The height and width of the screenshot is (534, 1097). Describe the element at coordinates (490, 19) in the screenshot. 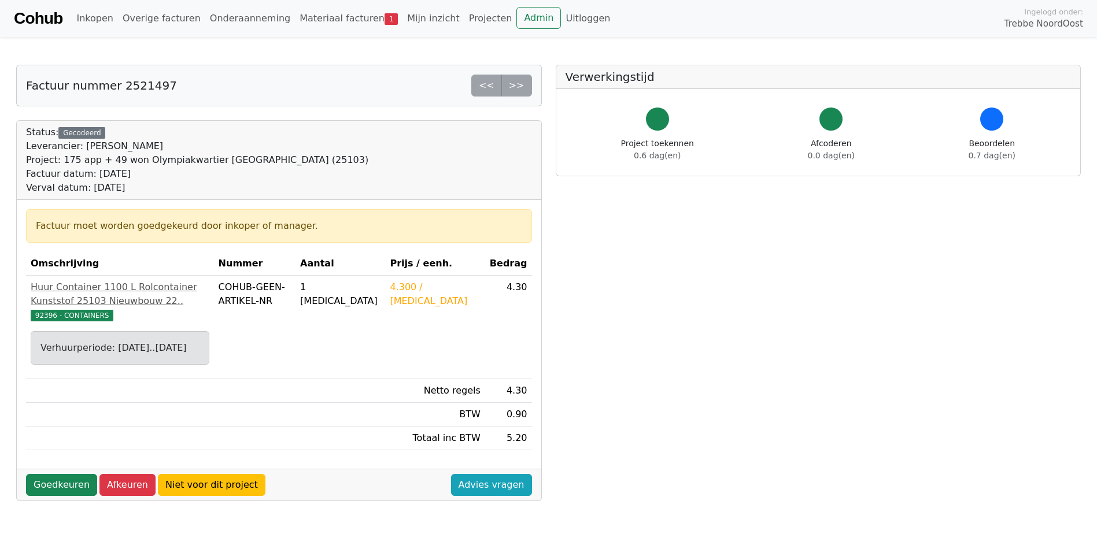

I see `a: Projecten` at that location.